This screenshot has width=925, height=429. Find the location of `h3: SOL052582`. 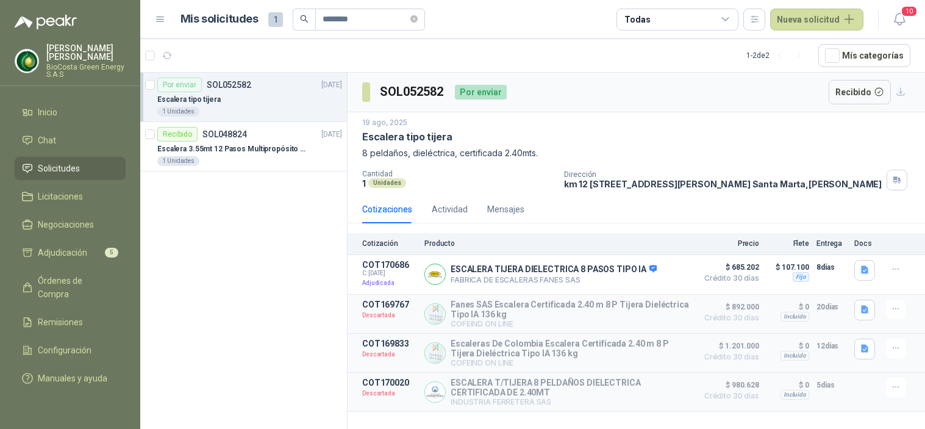

h3: SOL052582 is located at coordinates (412, 91).